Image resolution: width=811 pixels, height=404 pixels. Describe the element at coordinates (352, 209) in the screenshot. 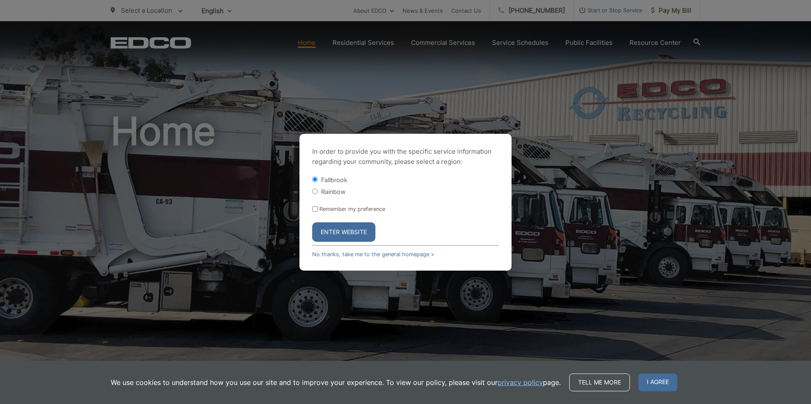

I see `label: Remember my preference` at that location.